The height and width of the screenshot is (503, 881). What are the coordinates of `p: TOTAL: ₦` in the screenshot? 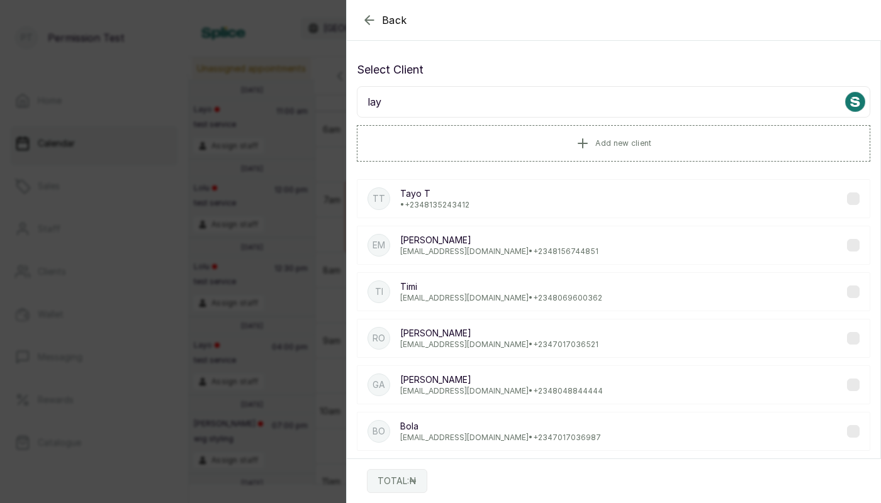 It's located at (397, 481).